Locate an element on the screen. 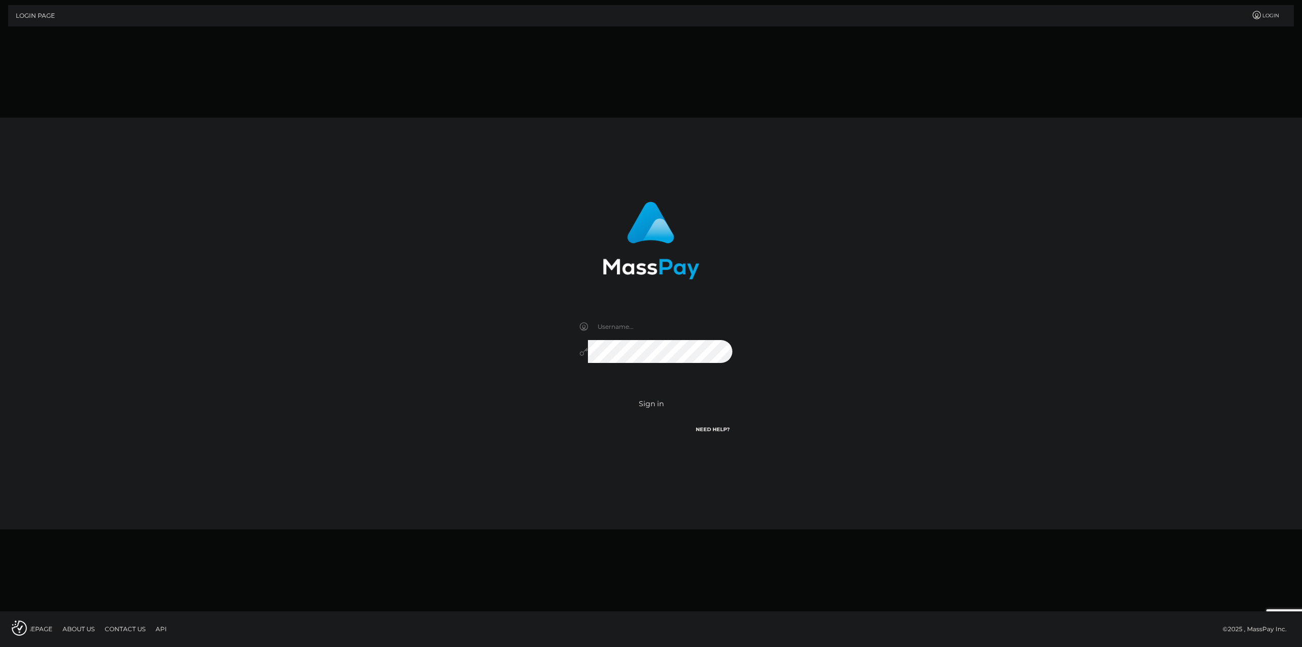 The width and height of the screenshot is (1302, 647). button: Sign in is located at coordinates (651, 403).